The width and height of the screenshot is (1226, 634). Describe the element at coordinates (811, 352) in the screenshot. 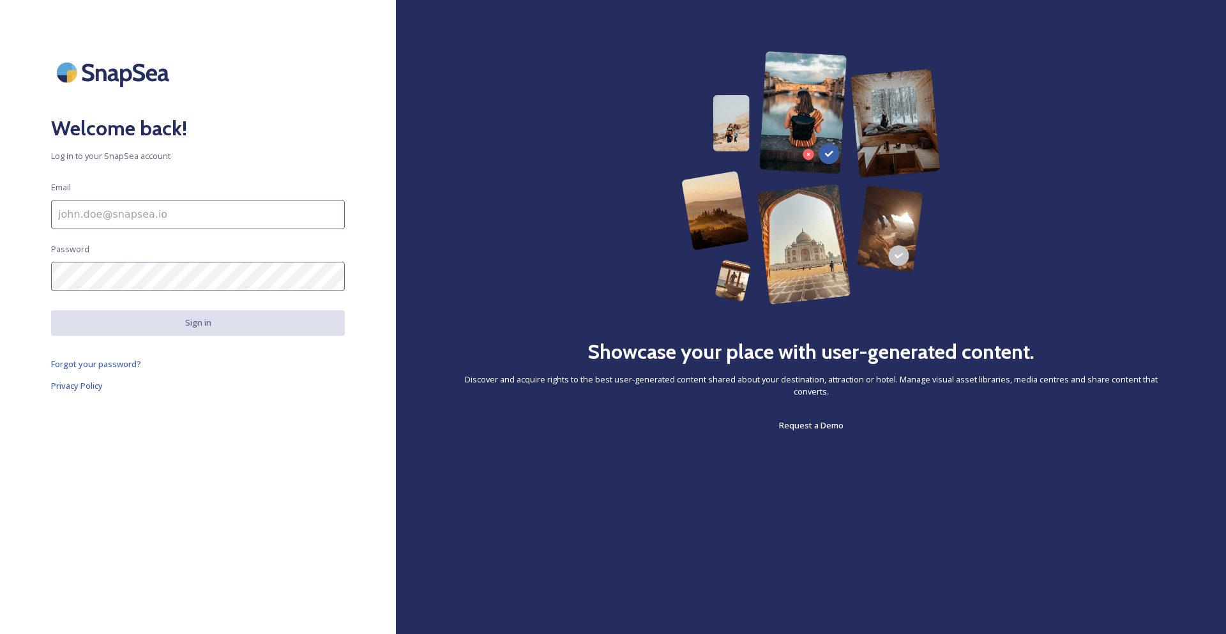

I see `h2: Showcase your place with user-generated content.` at that location.